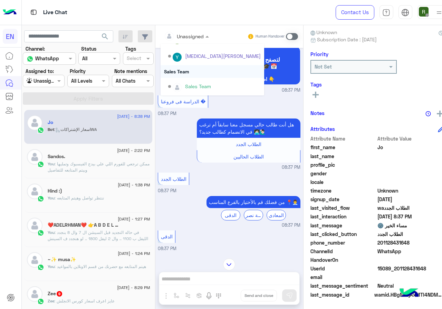 The width and height of the screenshot is (442, 309). Describe the element at coordinates (343, 165) in the screenshot. I see `span: profile_pic` at that location.